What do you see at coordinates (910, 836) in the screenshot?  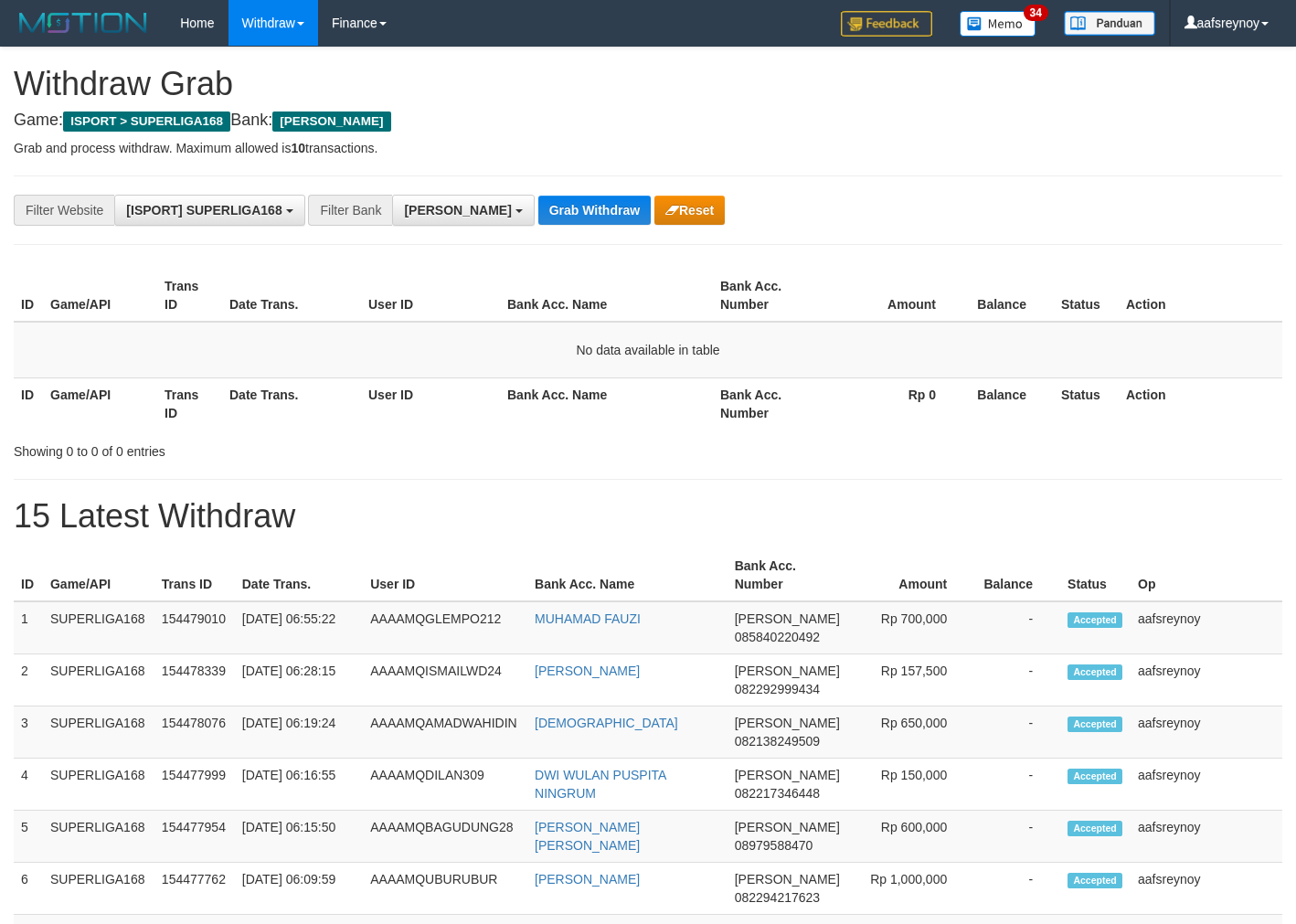 I see `td: Rp 600,000` at bounding box center [910, 836].